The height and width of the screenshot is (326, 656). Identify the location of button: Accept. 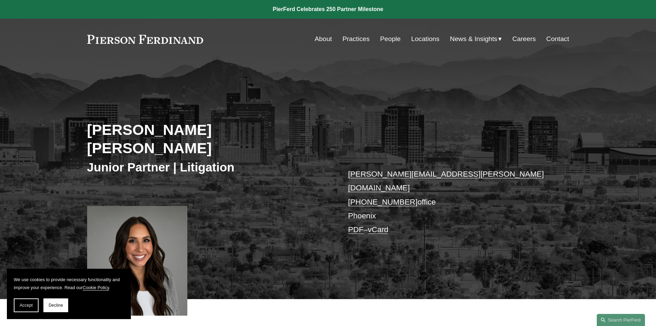
(26, 305).